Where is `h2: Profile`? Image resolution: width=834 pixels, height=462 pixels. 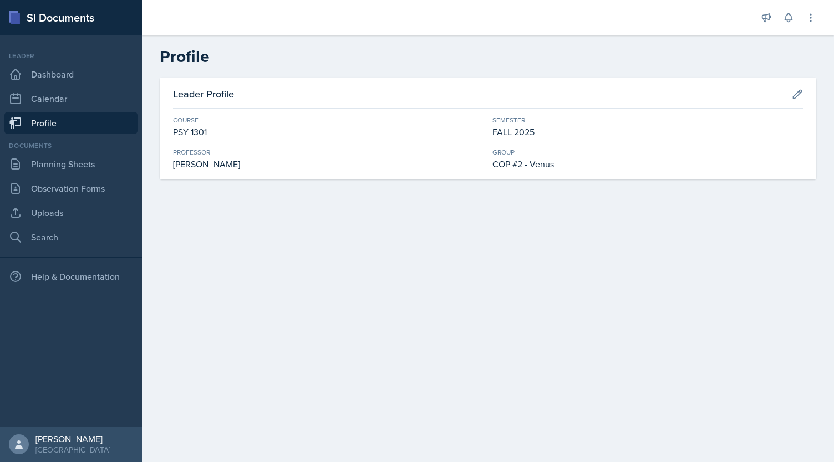
h2: Profile is located at coordinates (488, 57).